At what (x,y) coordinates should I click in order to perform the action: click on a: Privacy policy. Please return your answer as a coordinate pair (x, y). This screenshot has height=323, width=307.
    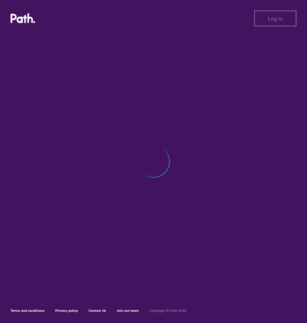
    Looking at the image, I should click on (66, 310).